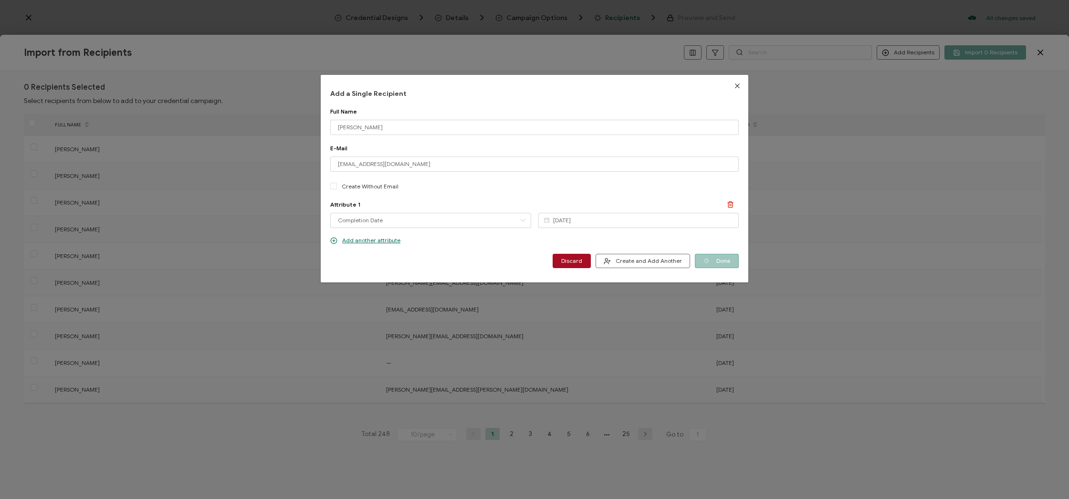 Image resolution: width=1069 pixels, height=499 pixels. I want to click on input: someone@example.com, so click(535, 164).